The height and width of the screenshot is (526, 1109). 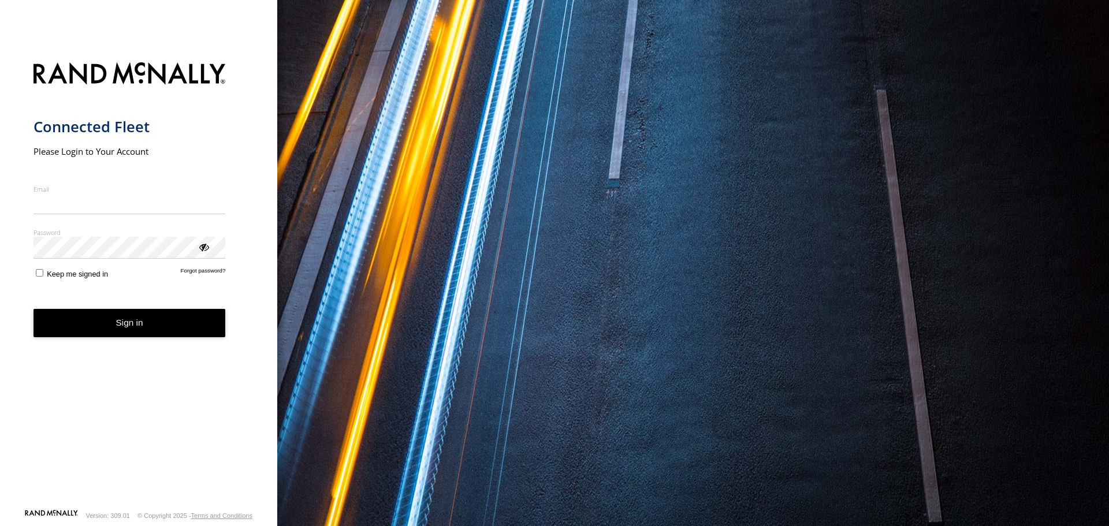 What do you see at coordinates (129, 126) in the screenshot?
I see `h1: Connected Fleet` at bounding box center [129, 126].